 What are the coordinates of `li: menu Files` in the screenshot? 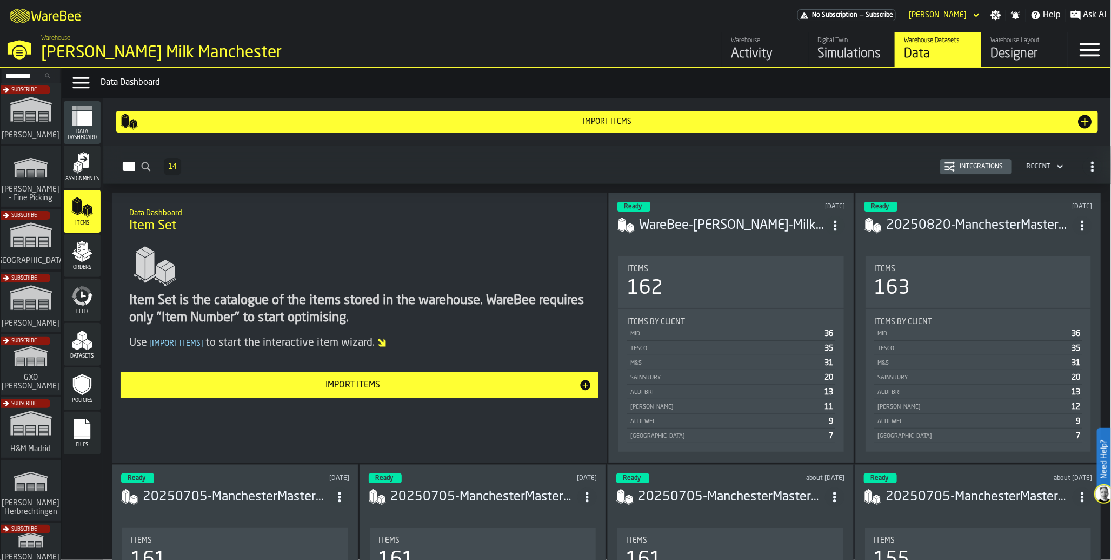 It's located at (82, 433).